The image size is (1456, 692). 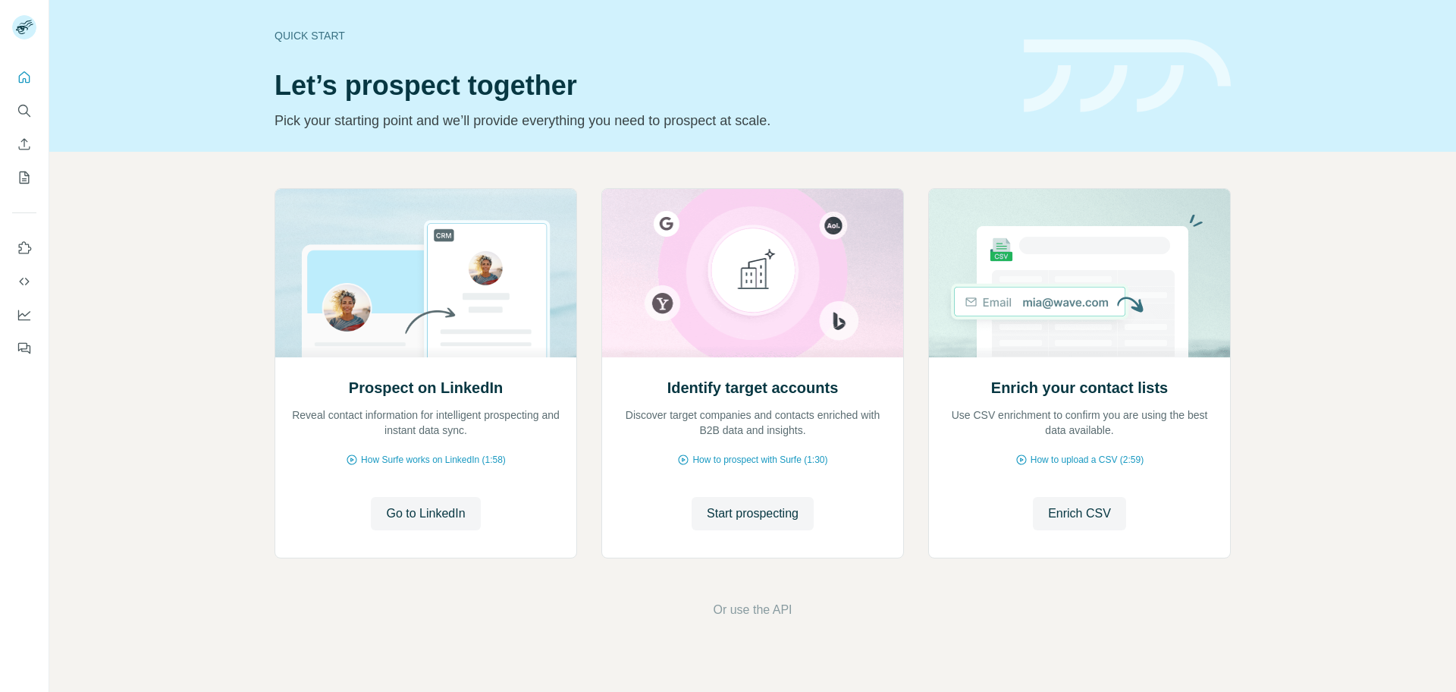 What do you see at coordinates (1127, 76) in the screenshot?
I see `img: banner` at bounding box center [1127, 76].